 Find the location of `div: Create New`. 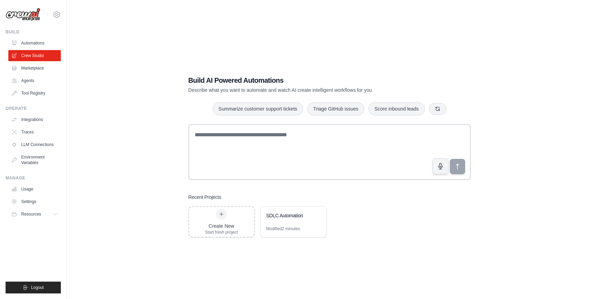

div: Create New is located at coordinates (221, 226).